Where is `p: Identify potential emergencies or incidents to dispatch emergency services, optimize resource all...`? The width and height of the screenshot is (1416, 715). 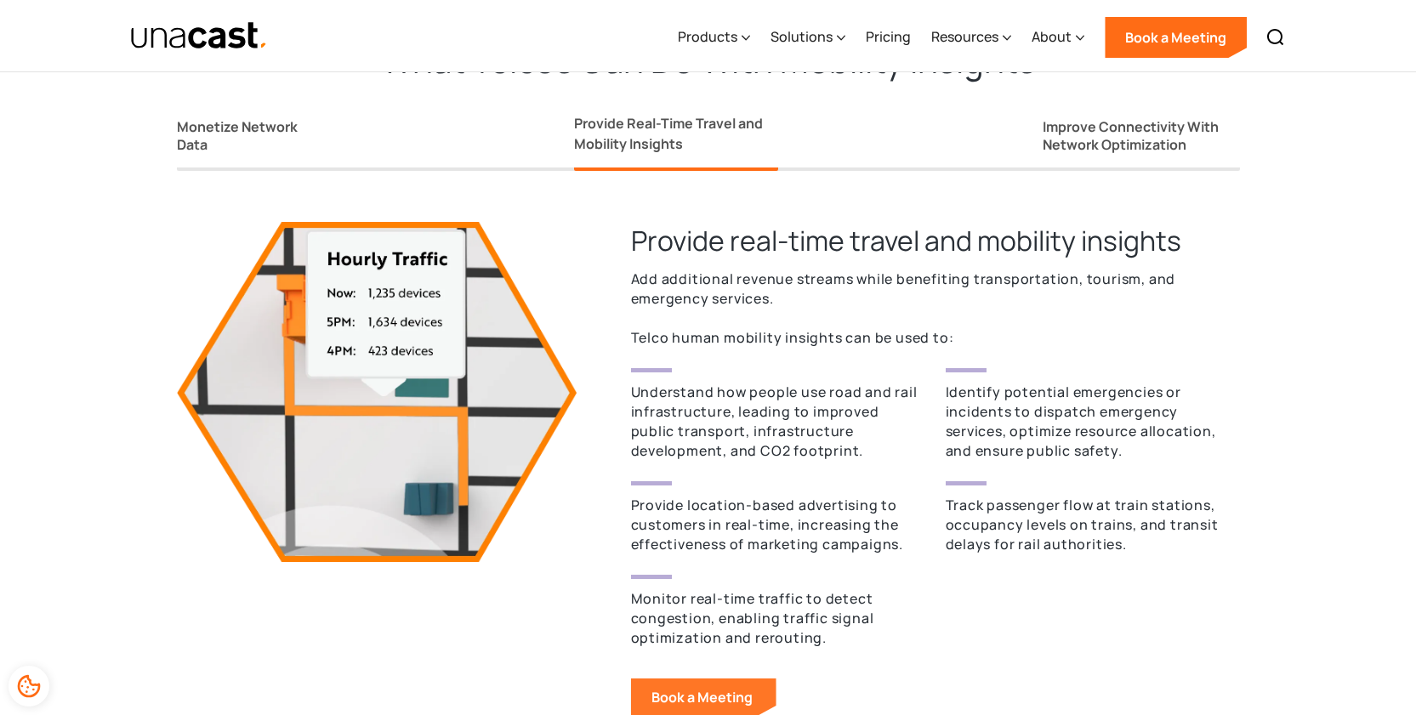
p: Identify potential emergencies or incidents to dispatch emergency services, optimize resource all... is located at coordinates (1093, 422).